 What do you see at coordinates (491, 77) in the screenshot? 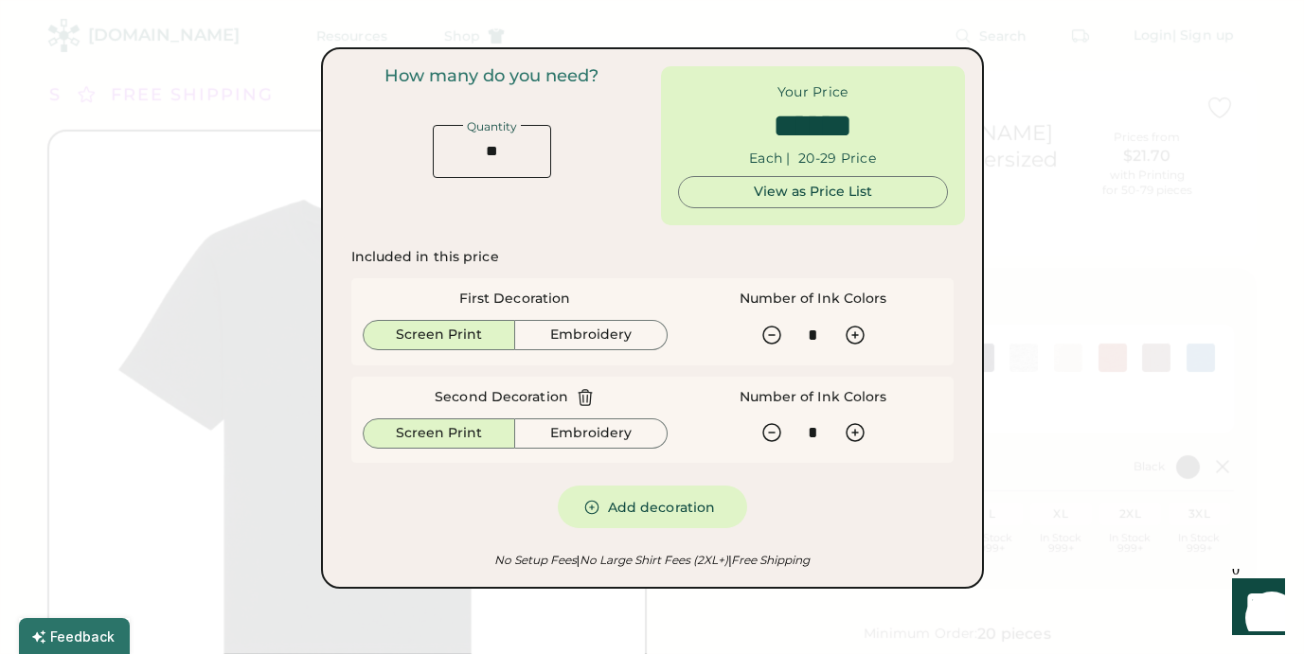
I see `div: How many do you need?` at bounding box center [491, 77].